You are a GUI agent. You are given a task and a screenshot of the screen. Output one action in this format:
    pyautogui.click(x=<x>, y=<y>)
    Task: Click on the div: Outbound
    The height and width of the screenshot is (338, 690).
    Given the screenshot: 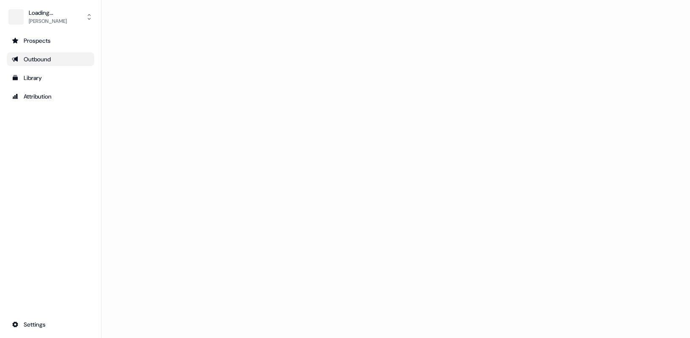 What is the action you would take?
    pyautogui.click(x=50, y=59)
    